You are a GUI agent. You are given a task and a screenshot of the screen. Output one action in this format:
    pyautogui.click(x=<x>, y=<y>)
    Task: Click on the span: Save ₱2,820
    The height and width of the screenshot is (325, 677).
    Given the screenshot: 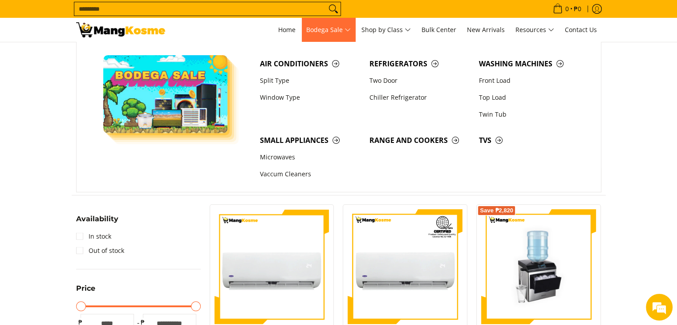 What is the action you would take?
    pyautogui.click(x=496, y=210)
    